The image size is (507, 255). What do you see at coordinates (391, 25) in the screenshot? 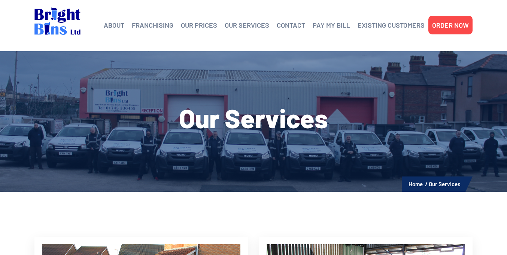
I see `a: EXISTING CUSTOMERS` at bounding box center [391, 25].